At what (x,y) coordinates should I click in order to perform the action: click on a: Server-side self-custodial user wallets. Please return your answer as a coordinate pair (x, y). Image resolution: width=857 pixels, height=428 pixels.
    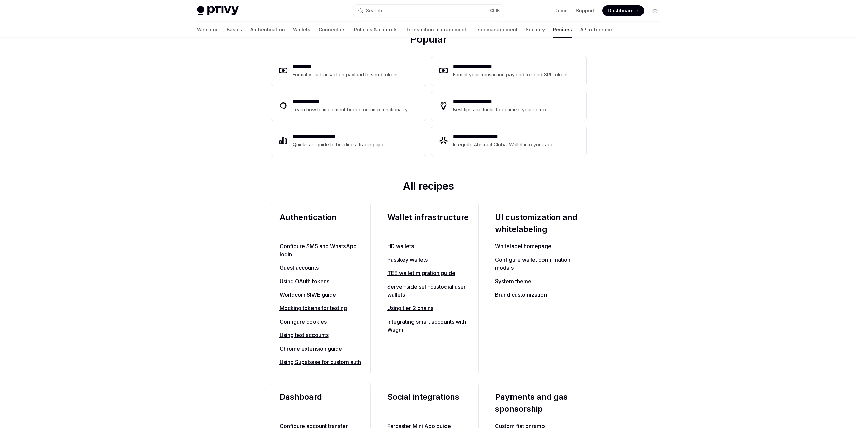
    Looking at the image, I should click on (429, 291).